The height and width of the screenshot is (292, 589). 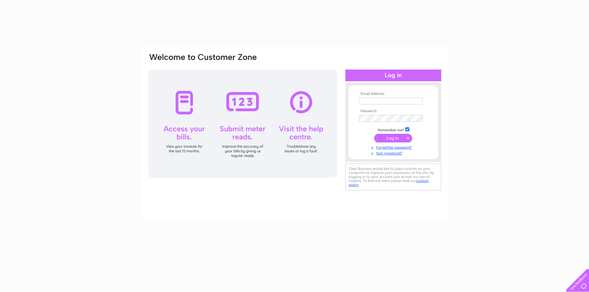 I want to click on a: cookies policy, so click(x=388, y=183).